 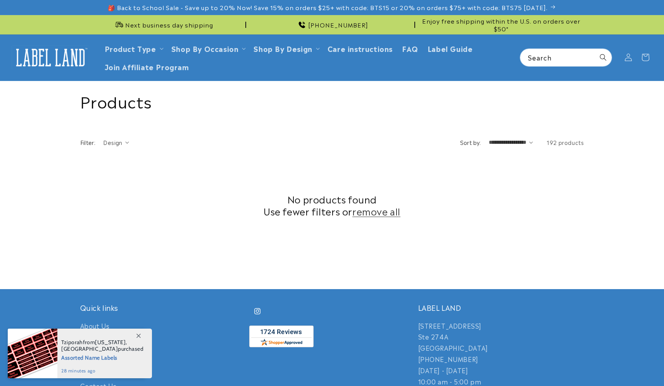 I want to click on a: About Us, so click(x=95, y=327).